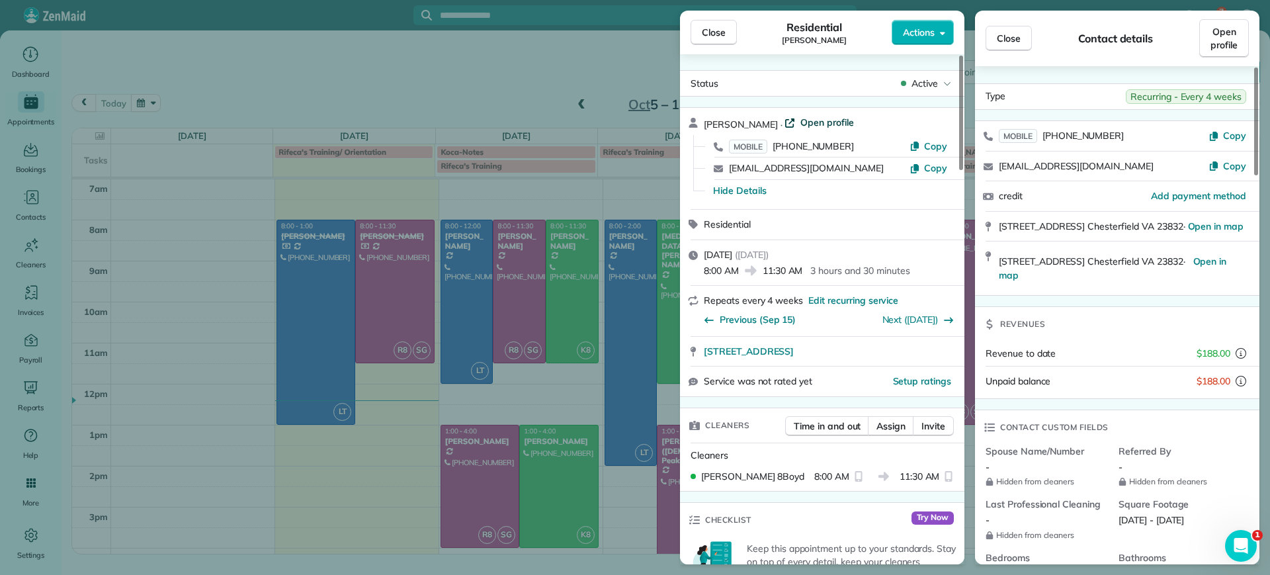 This screenshot has height=575, width=1270. What do you see at coordinates (891, 426) in the screenshot?
I see `button: Assign` at bounding box center [891, 426].